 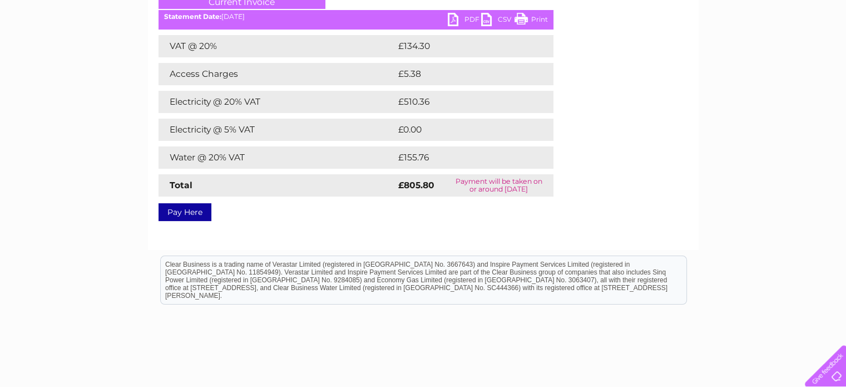 I want to click on td: VAT @ 20%, so click(x=277, y=46).